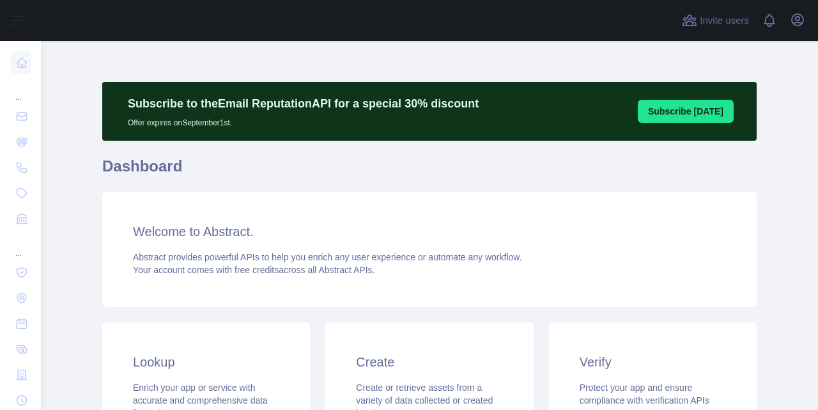  Describe the element at coordinates (303, 120) in the screenshot. I see `p: Offer expires on September 1st.` at that location.